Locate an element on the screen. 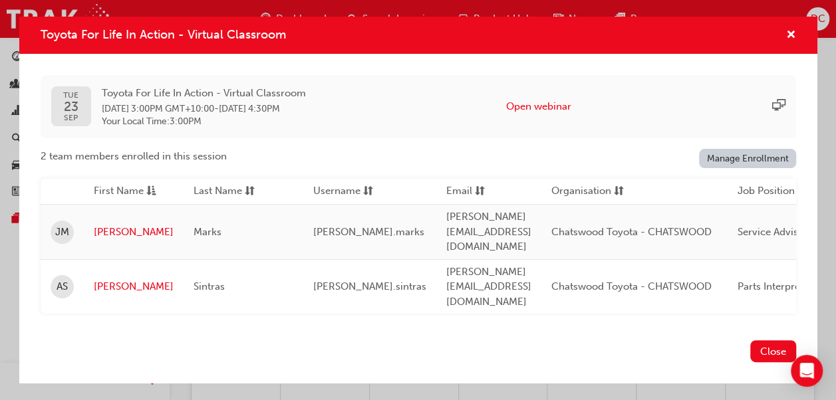 This screenshot has width=836, height=400. button: cross-icon is located at coordinates (791, 35).